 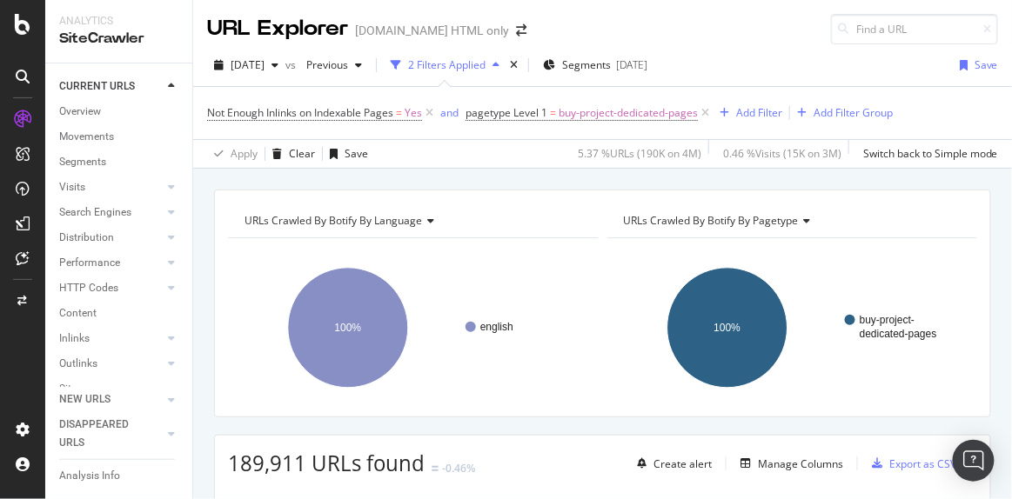 What do you see at coordinates (118, 38) in the screenshot?
I see `div: SiteCrawler` at bounding box center [118, 38].